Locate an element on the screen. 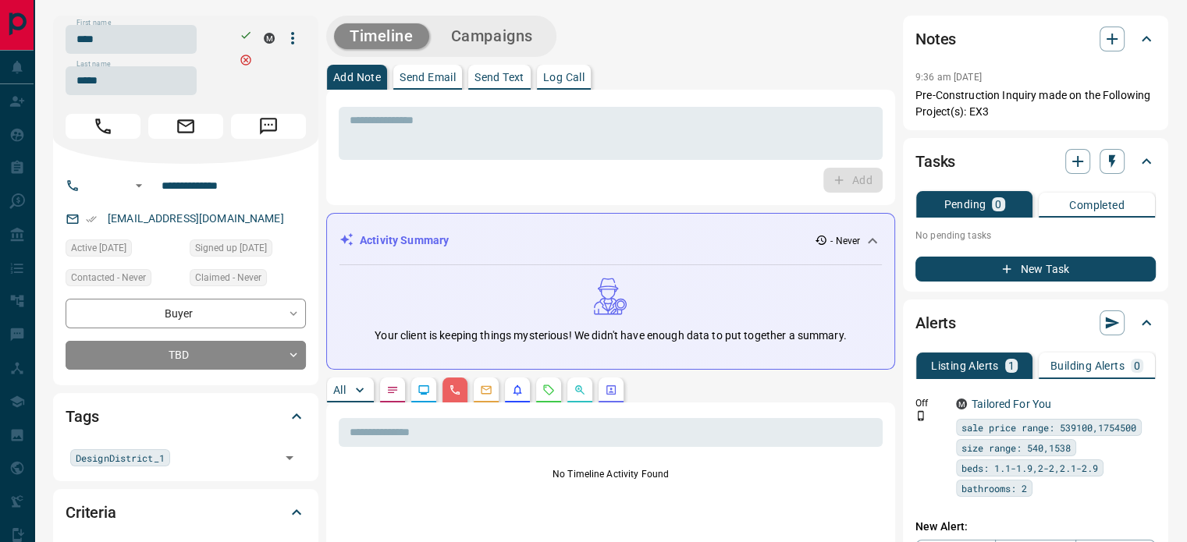  a: Tailored For You is located at coordinates (1011, 404).